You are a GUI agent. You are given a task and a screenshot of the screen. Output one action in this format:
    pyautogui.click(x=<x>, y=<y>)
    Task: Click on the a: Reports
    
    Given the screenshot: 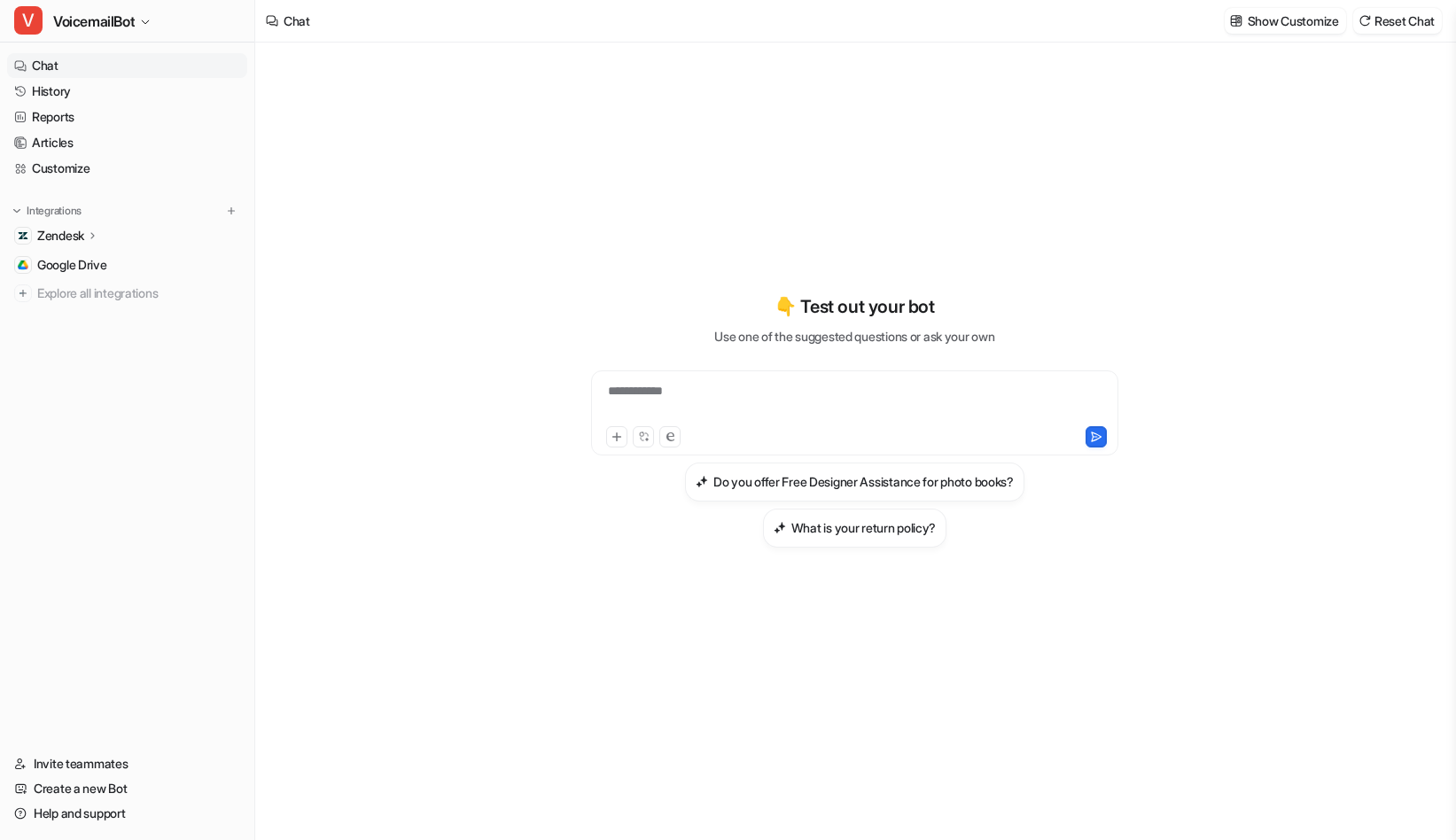 What is the action you would take?
    pyautogui.click(x=127, y=117)
    